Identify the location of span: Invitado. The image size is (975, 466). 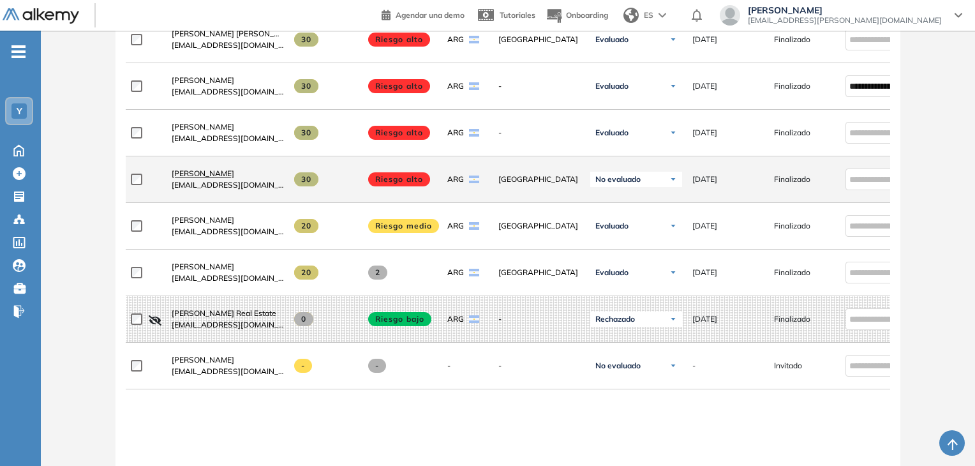
(788, 366).